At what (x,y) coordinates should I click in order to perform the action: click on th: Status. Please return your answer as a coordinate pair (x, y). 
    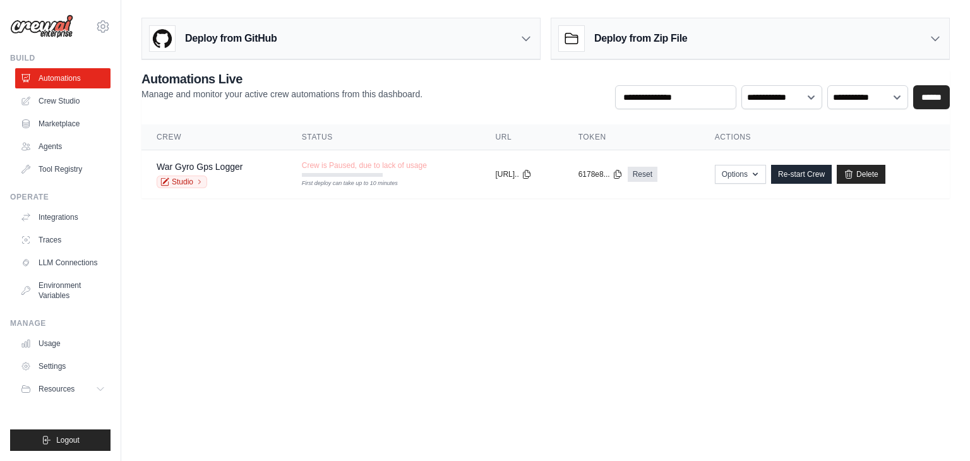
    Looking at the image, I should click on (383, 137).